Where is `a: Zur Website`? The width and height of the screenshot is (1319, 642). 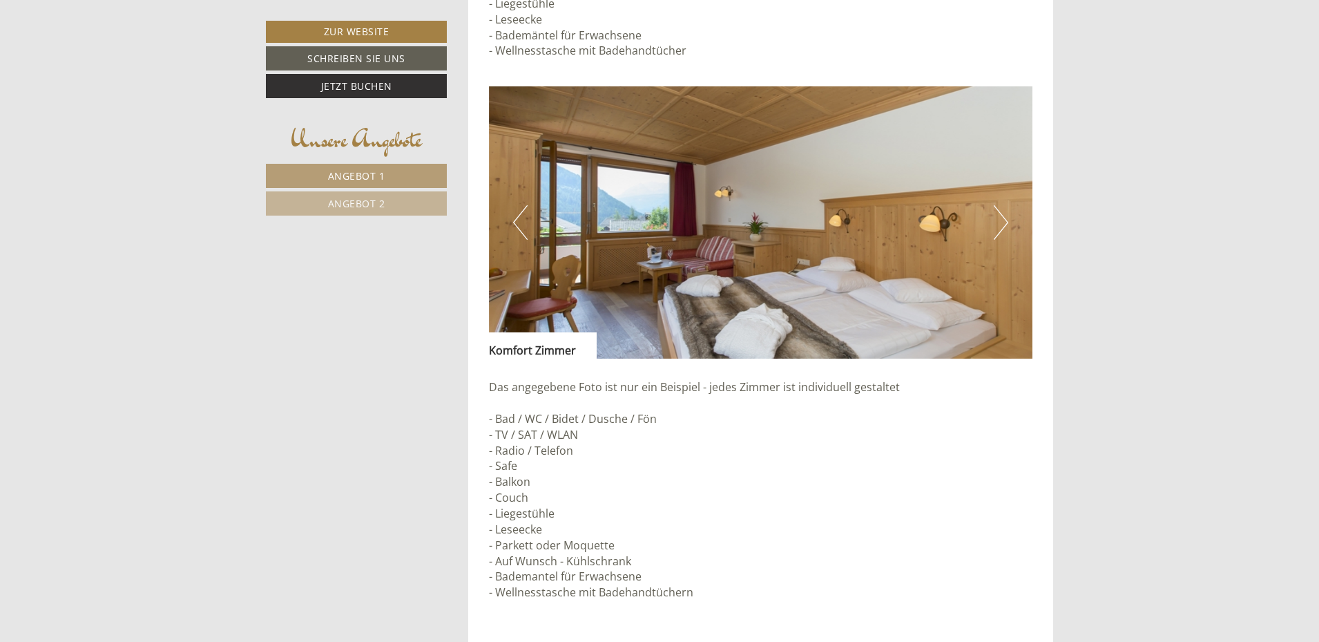
a: Zur Website is located at coordinates (356, 32).